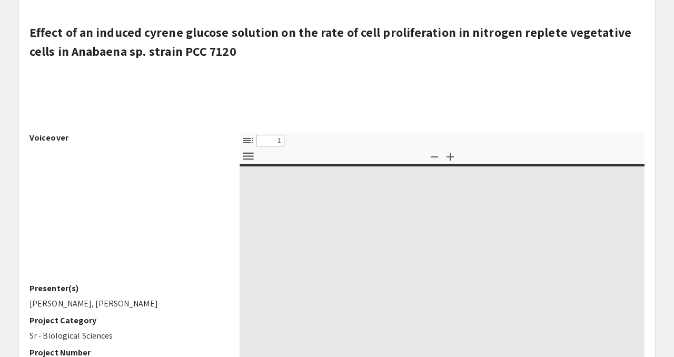  What do you see at coordinates (126, 320) in the screenshot?
I see `h2: Project Category` at bounding box center [126, 320].